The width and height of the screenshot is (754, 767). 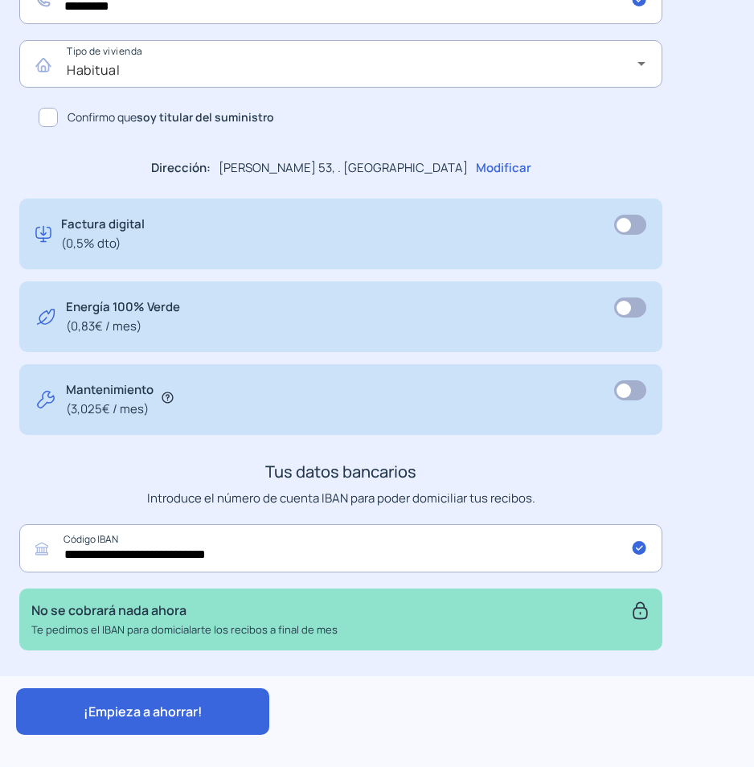 What do you see at coordinates (170, 117) in the screenshot?
I see `span: Confirmo que` at bounding box center [170, 117].